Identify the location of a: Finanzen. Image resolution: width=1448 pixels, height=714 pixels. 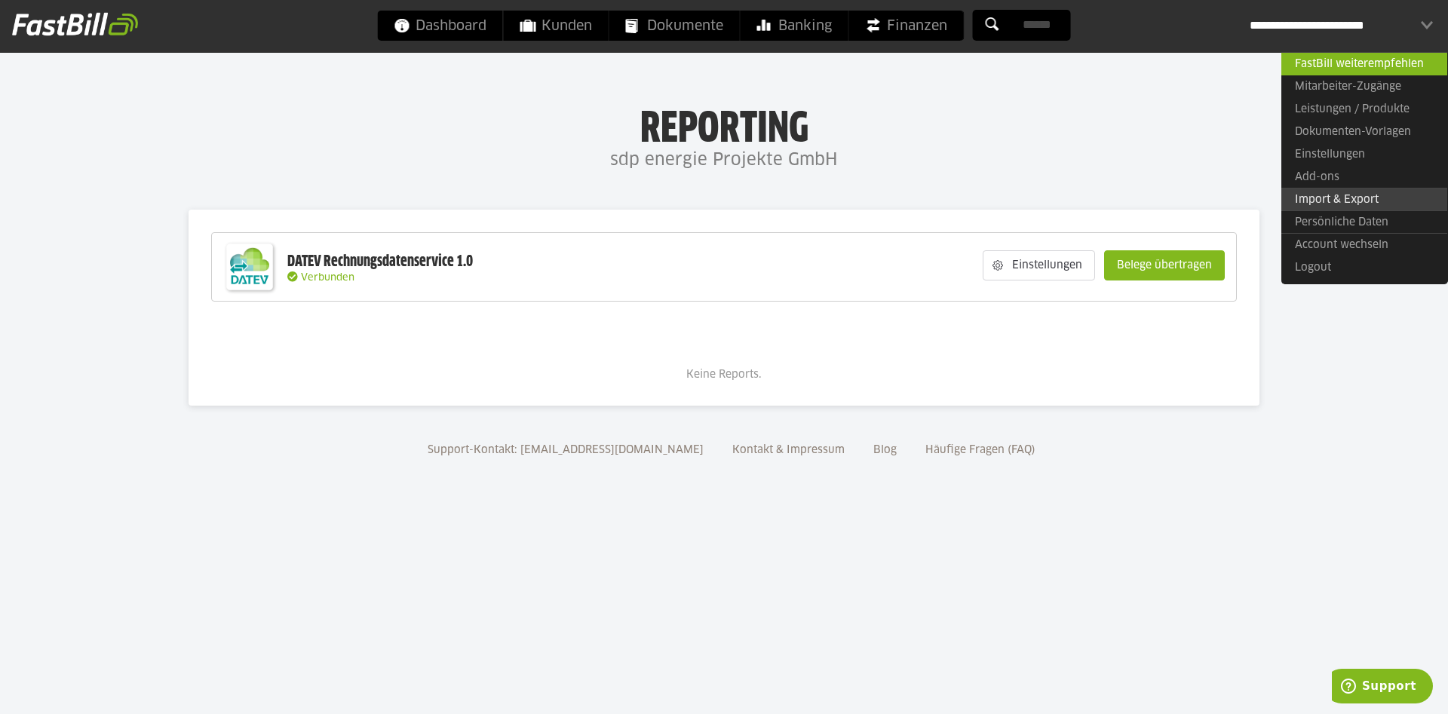
(906, 26).